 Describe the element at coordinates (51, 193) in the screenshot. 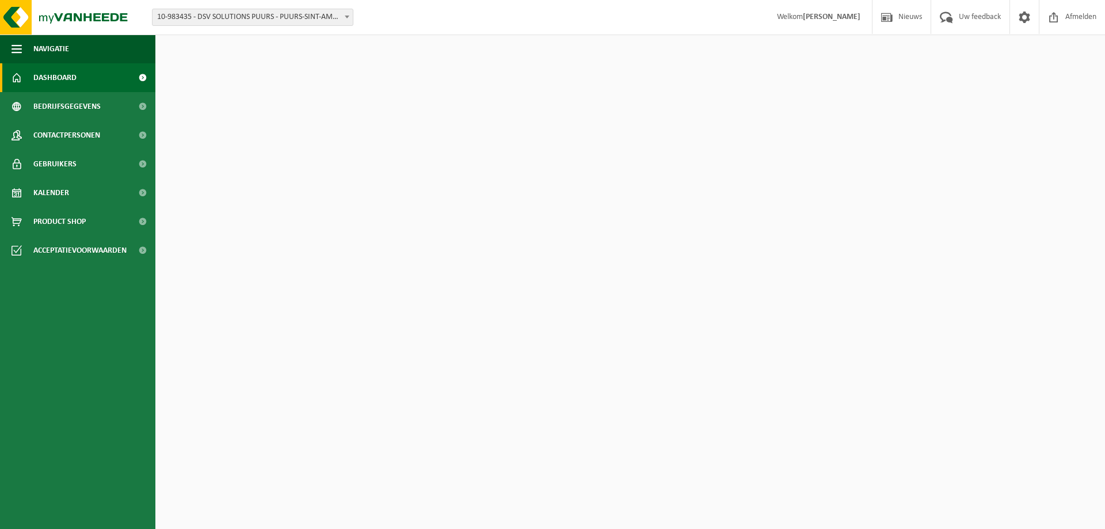

I see `span: Kalender` at that location.